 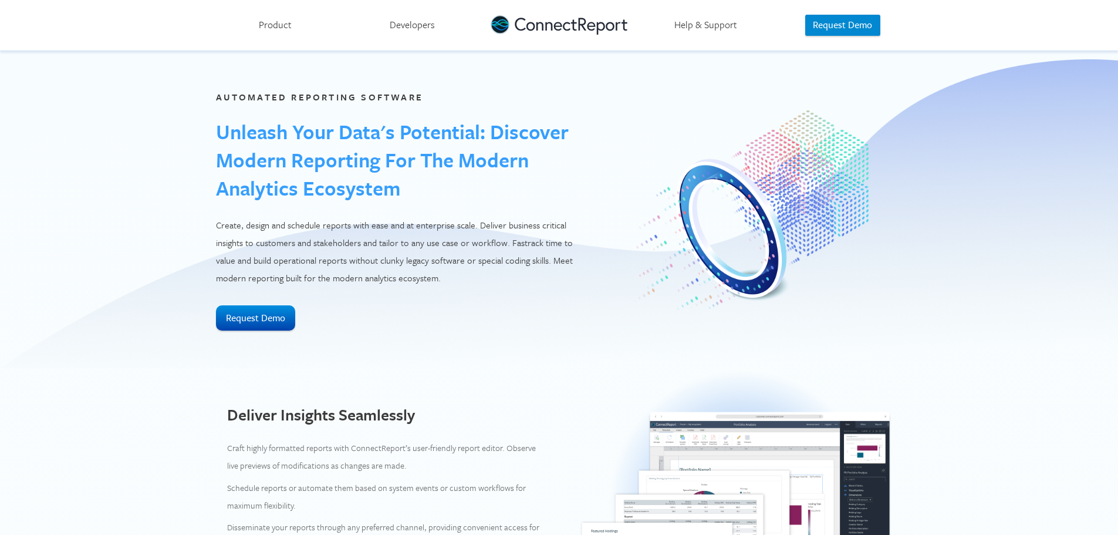 I want to click on p: Create, design and schedule reports with ease and at enterprise scale. Deliver business critical ..., so click(x=398, y=251).